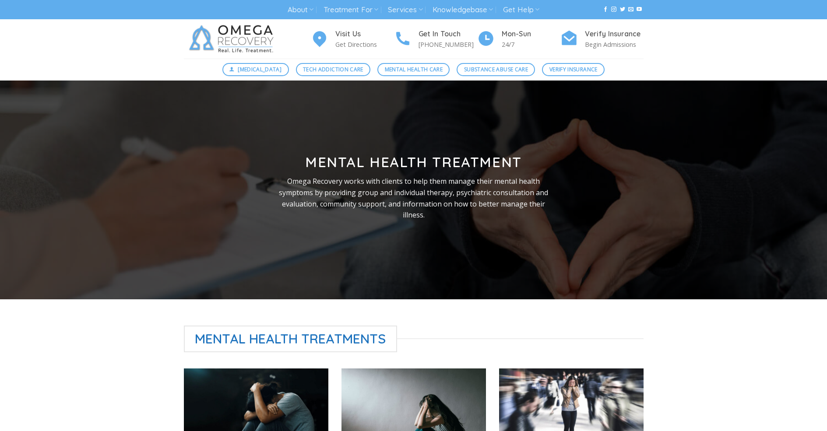 The height and width of the screenshot is (431, 827). What do you see at coordinates (291, 339) in the screenshot?
I see `span: Mental Health Treatments` at bounding box center [291, 339].